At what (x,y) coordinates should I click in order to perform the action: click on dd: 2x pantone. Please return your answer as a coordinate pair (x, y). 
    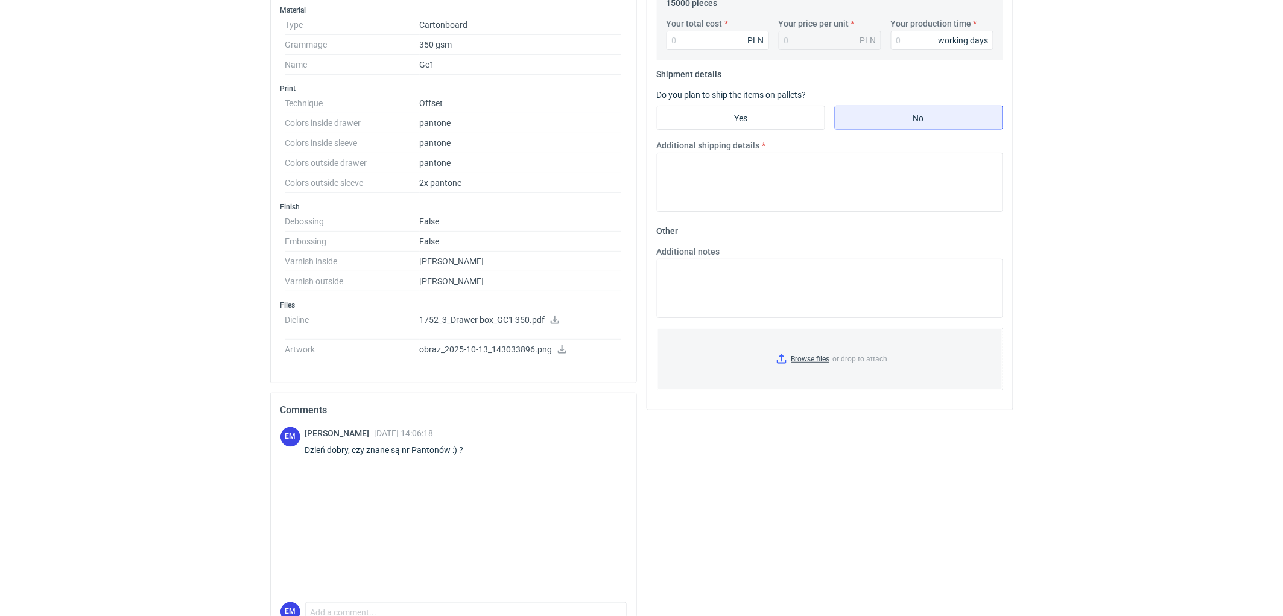
    Looking at the image, I should click on (521, 183).